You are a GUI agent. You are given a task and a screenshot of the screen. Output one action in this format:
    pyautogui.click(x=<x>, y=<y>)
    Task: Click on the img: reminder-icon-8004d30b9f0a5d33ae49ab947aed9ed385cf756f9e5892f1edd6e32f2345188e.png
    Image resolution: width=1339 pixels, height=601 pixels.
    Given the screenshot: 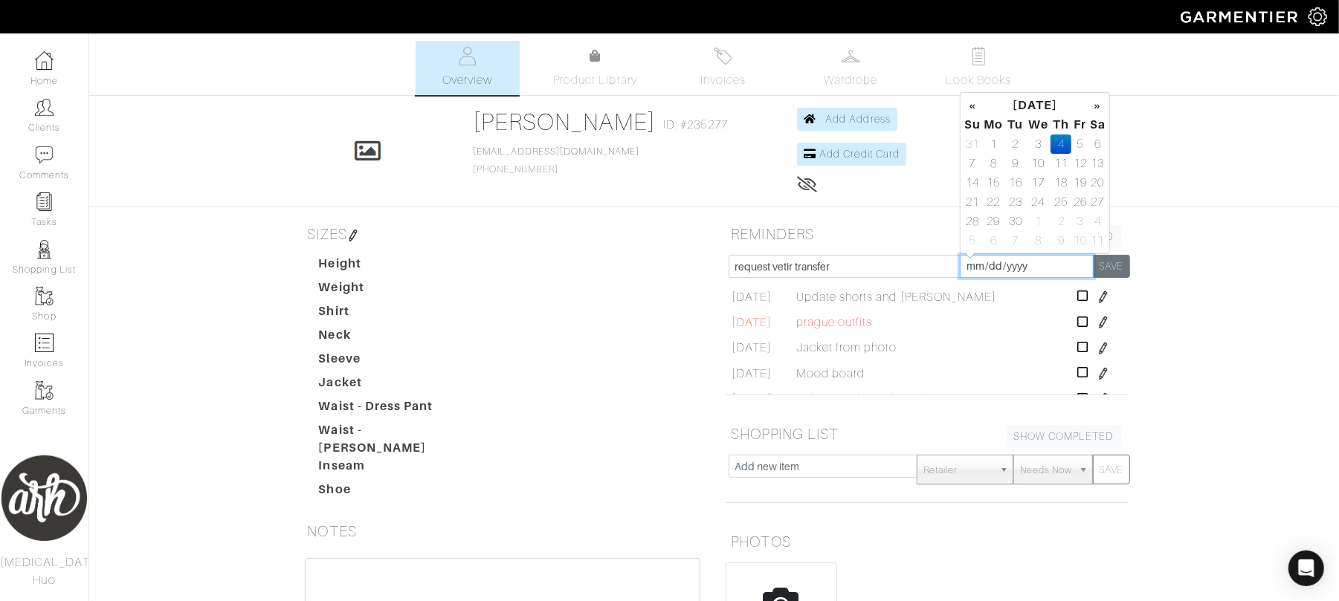 What is the action you would take?
    pyautogui.click(x=44, y=201)
    